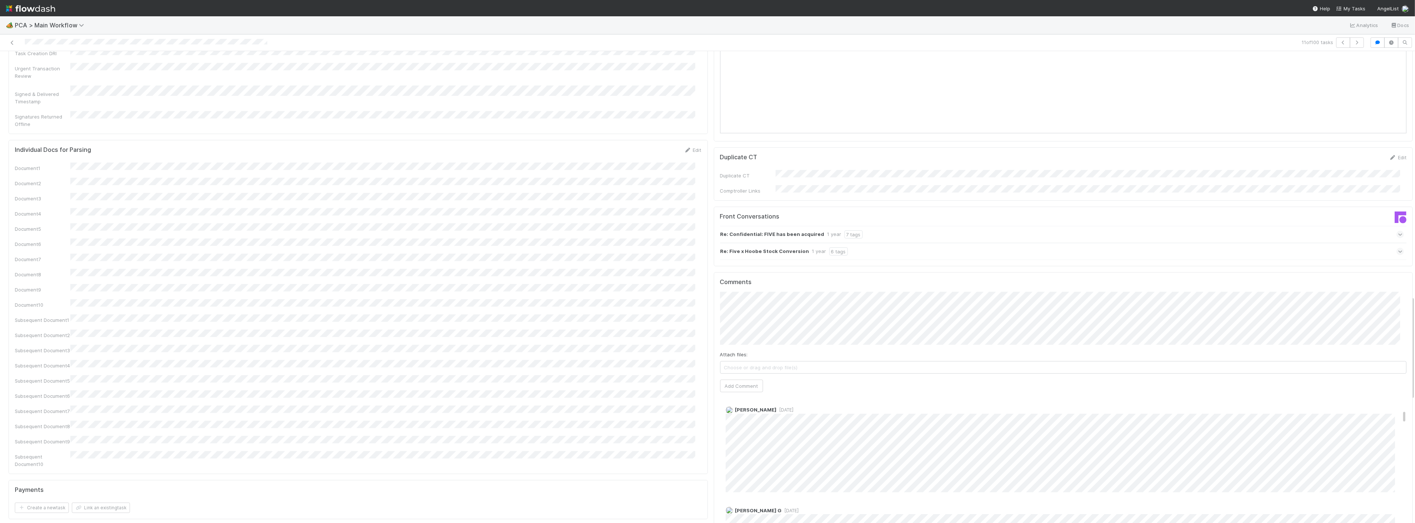  I want to click on img: front-logo-b4b721b83371efbadf0a.svg, so click(1401, 217).